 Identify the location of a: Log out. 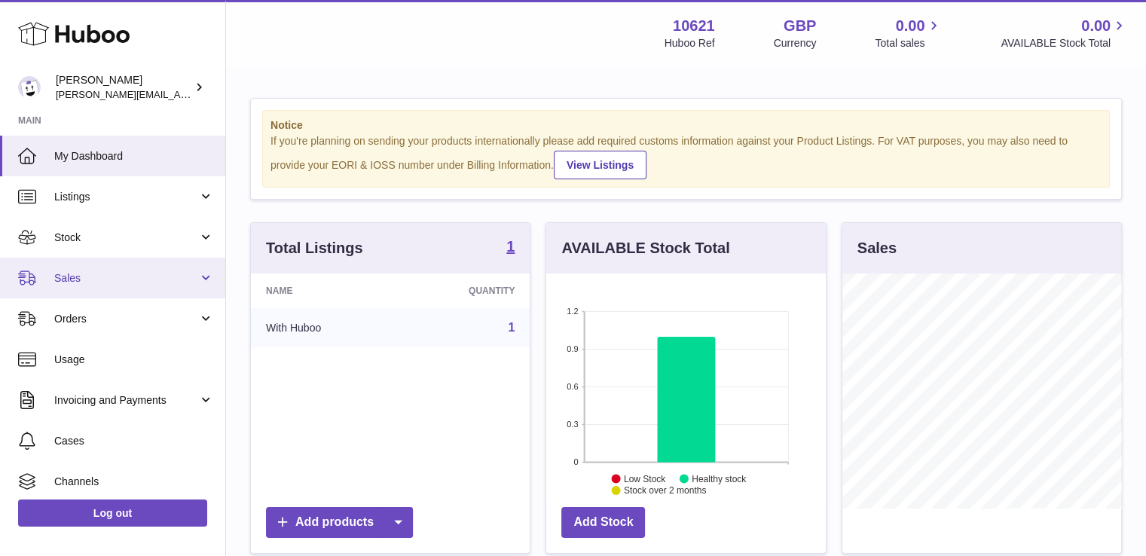
(112, 513).